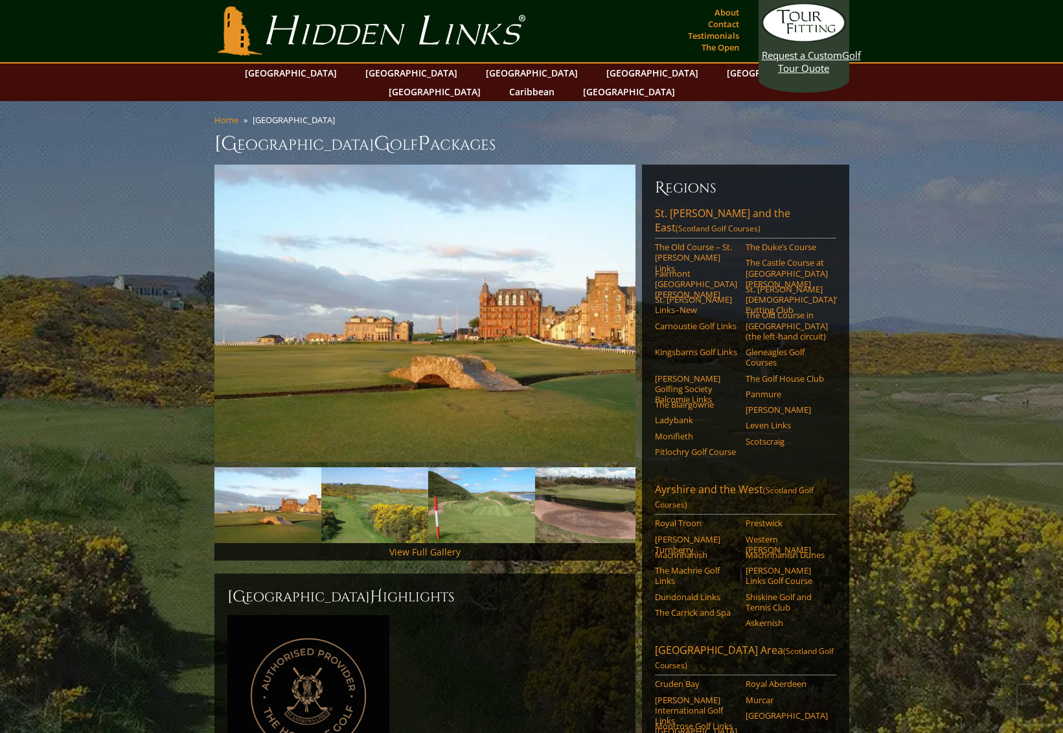 Image resolution: width=1063 pixels, height=733 pixels. What do you see at coordinates (786, 602) in the screenshot?
I see `a: Shiskine Golf and Tennis Club` at bounding box center [786, 602].